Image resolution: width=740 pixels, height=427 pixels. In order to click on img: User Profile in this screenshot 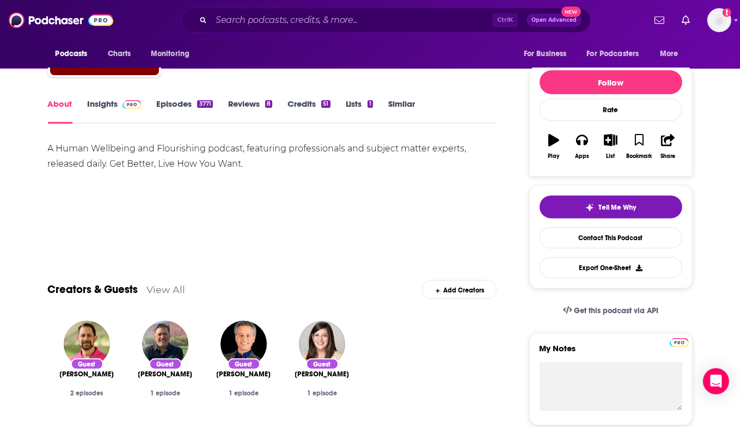, I will do `click(720, 20)`.